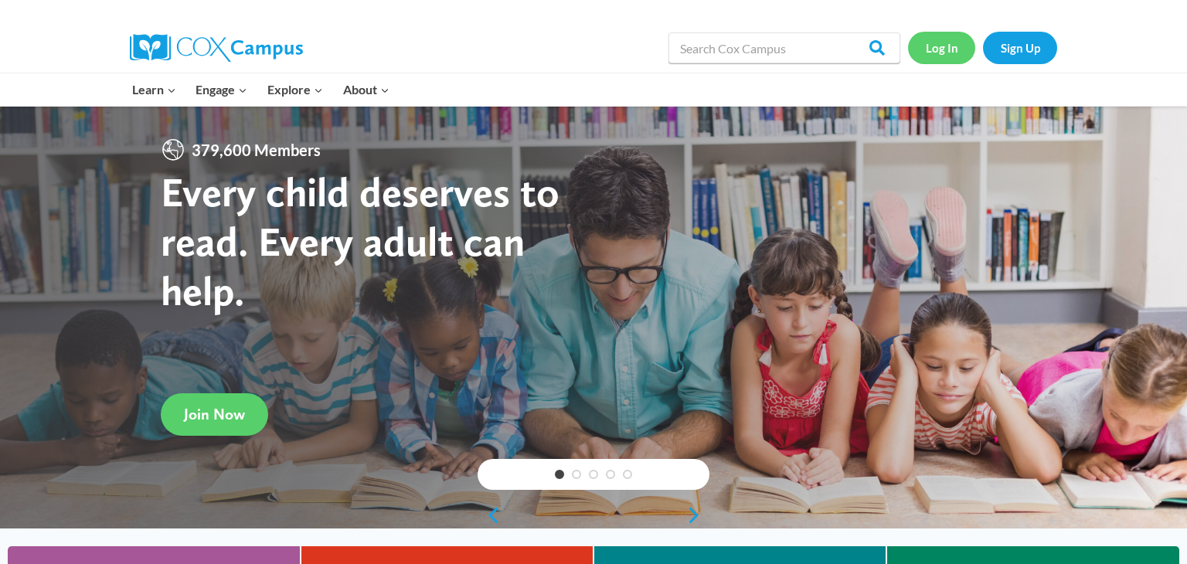 The image size is (1187, 564). What do you see at coordinates (941, 47) in the screenshot?
I see `a: Log In` at bounding box center [941, 47].